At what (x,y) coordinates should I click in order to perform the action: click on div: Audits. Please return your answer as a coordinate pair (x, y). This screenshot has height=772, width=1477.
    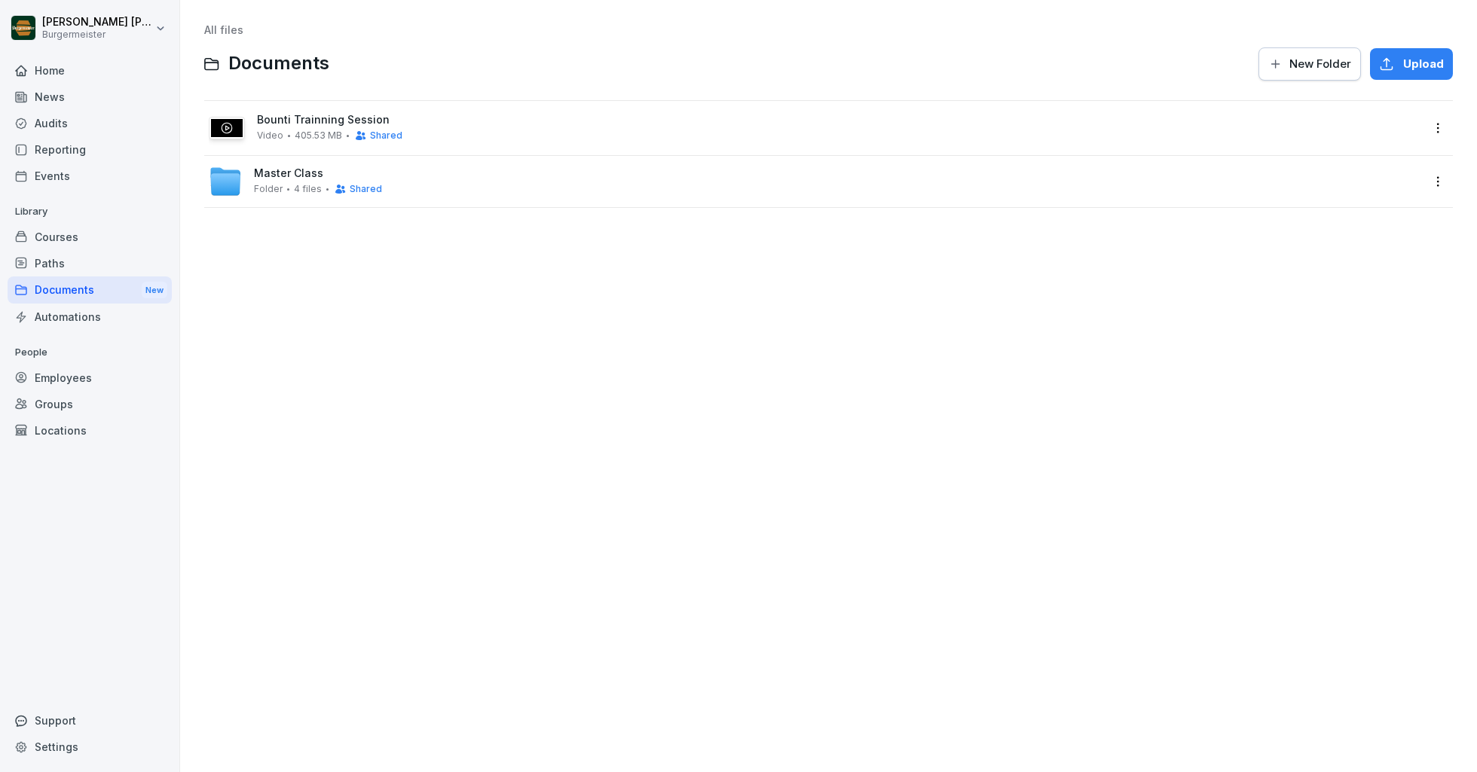
    Looking at the image, I should click on (90, 123).